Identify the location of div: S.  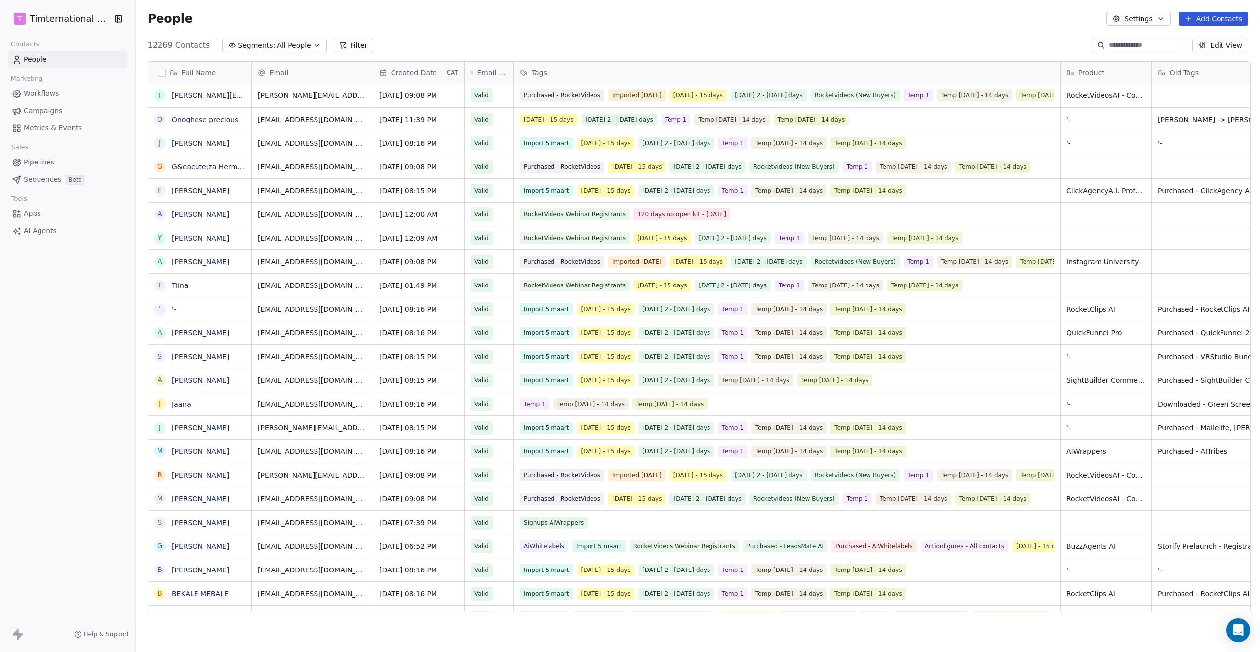
(159, 522).